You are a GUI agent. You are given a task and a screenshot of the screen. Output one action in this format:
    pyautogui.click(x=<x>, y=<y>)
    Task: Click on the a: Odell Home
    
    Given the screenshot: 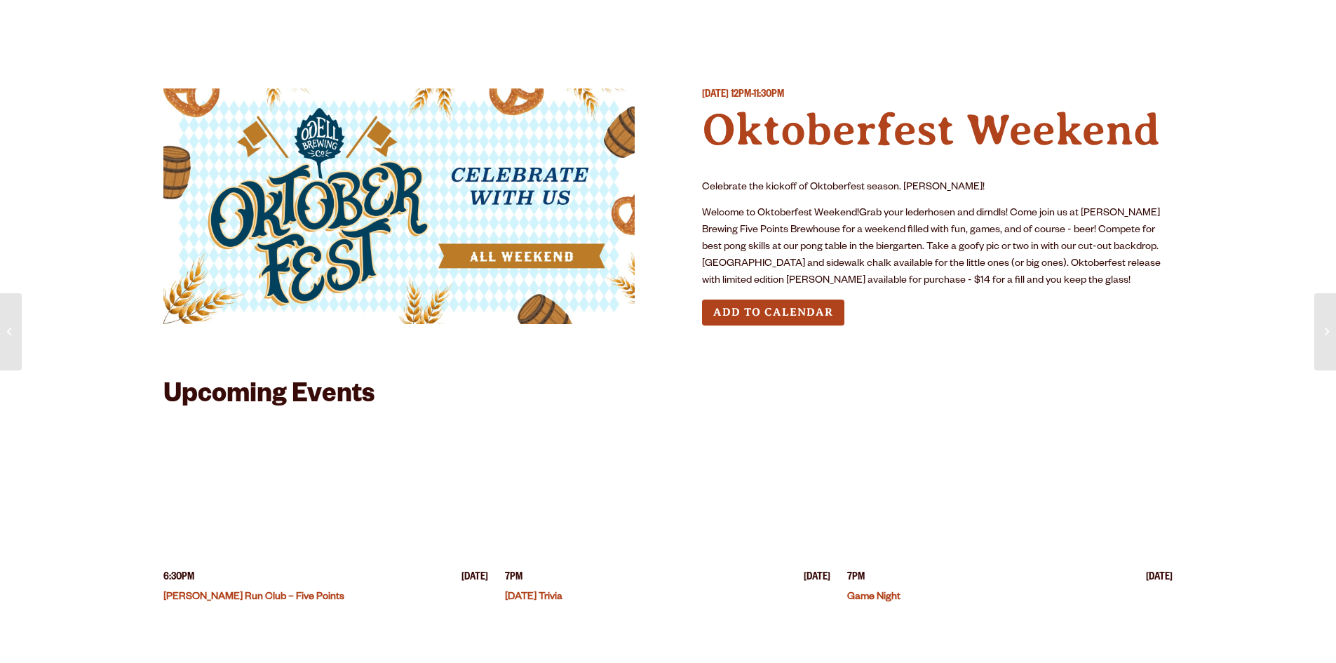 What is the action you would take?
    pyautogui.click(x=684, y=25)
    